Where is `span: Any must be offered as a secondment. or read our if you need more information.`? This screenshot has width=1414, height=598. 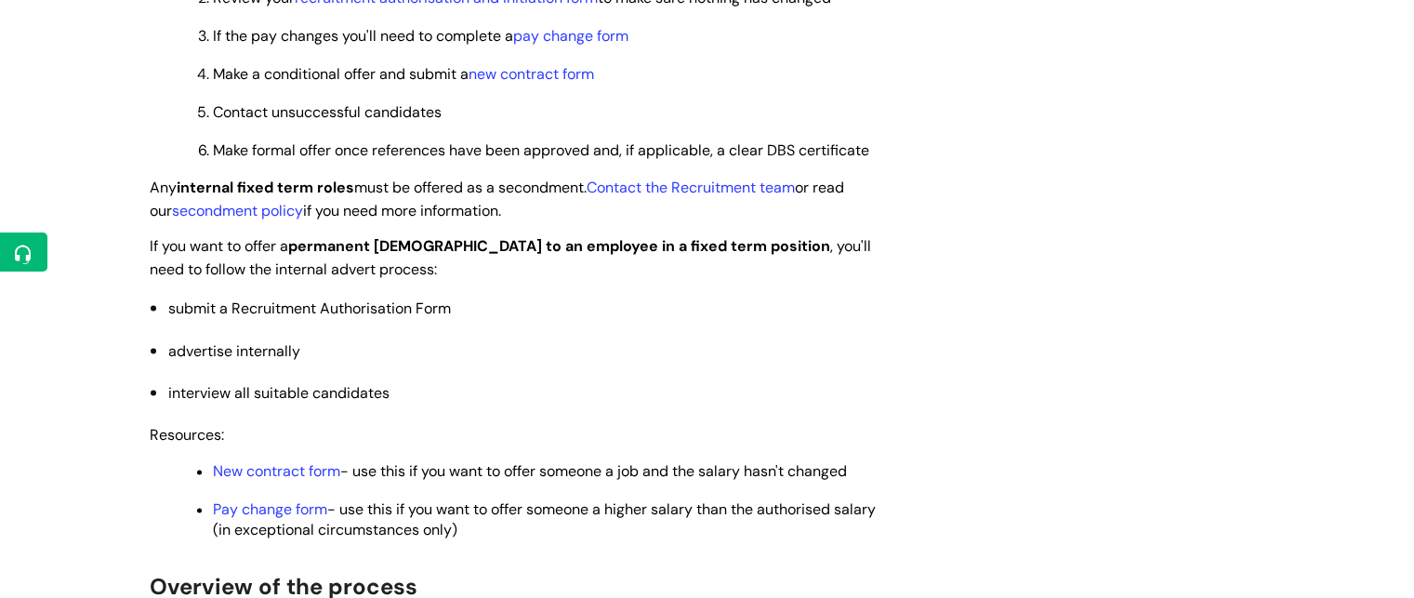 span: Any must be offered as a secondment. or read our if you need more information. is located at coordinates (496, 199).